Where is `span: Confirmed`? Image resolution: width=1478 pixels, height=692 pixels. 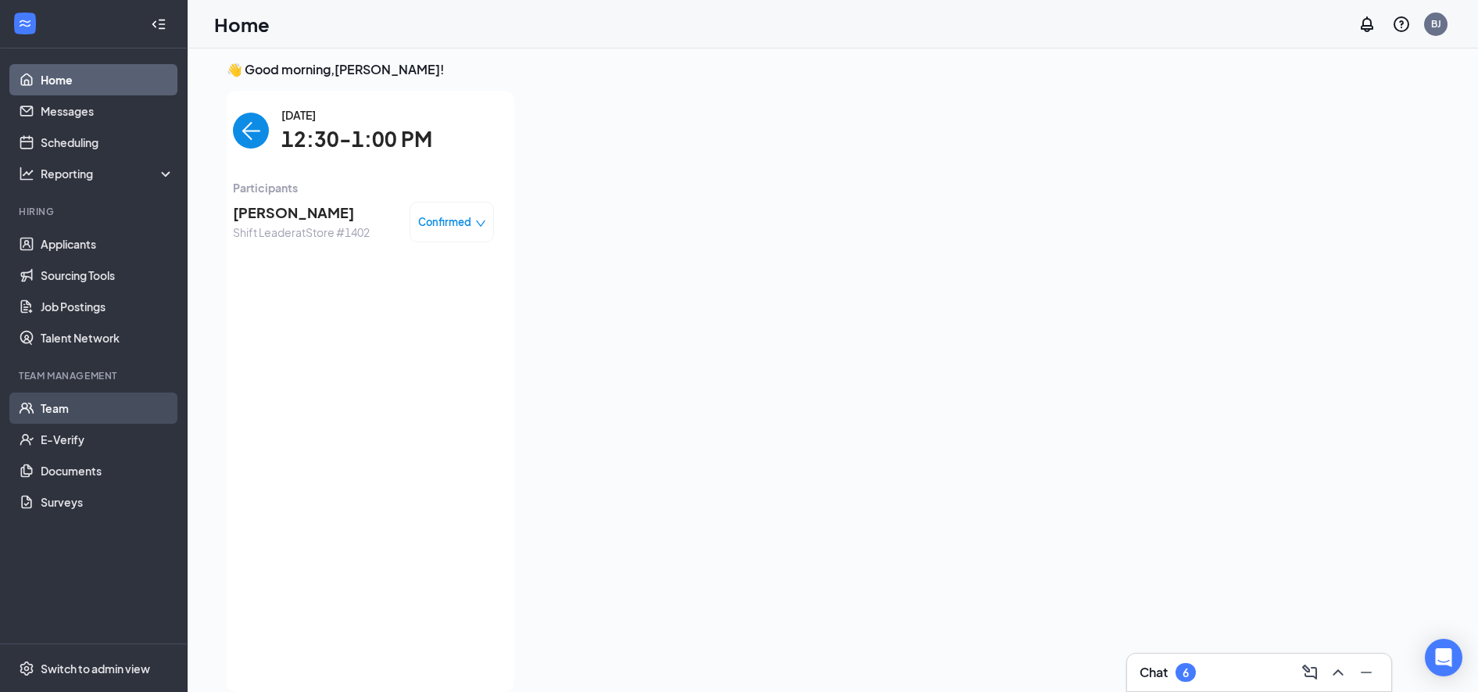 span: Confirmed is located at coordinates (445, 222).